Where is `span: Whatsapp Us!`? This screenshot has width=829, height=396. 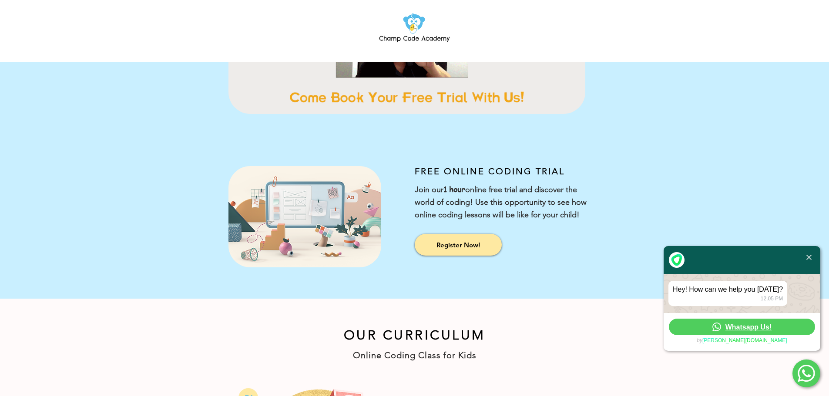 span: Whatsapp Us! is located at coordinates (748, 327).